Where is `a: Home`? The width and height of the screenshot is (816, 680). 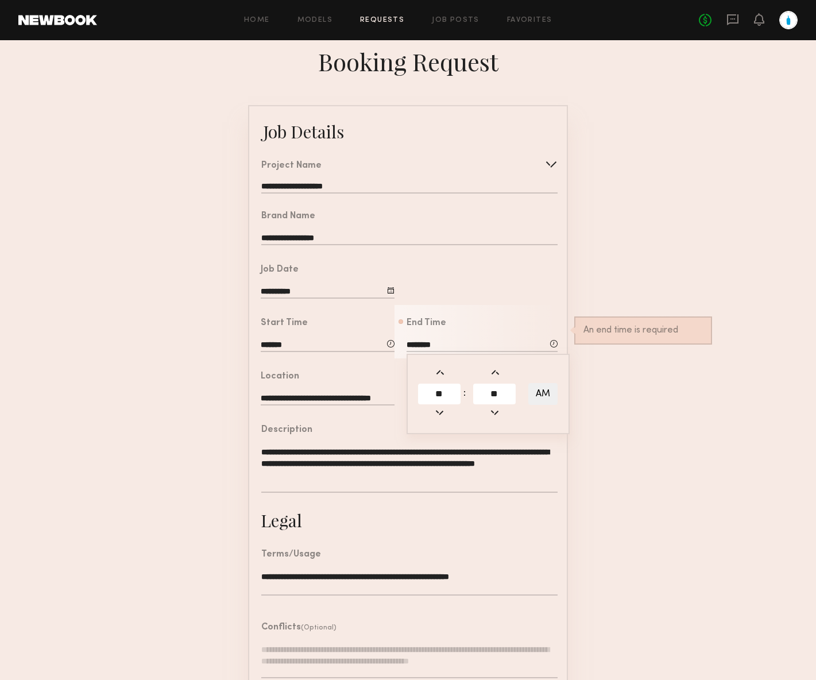
a: Home is located at coordinates (257, 20).